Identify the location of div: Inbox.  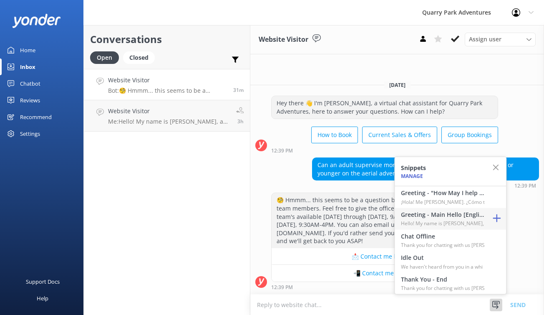
(28, 67).